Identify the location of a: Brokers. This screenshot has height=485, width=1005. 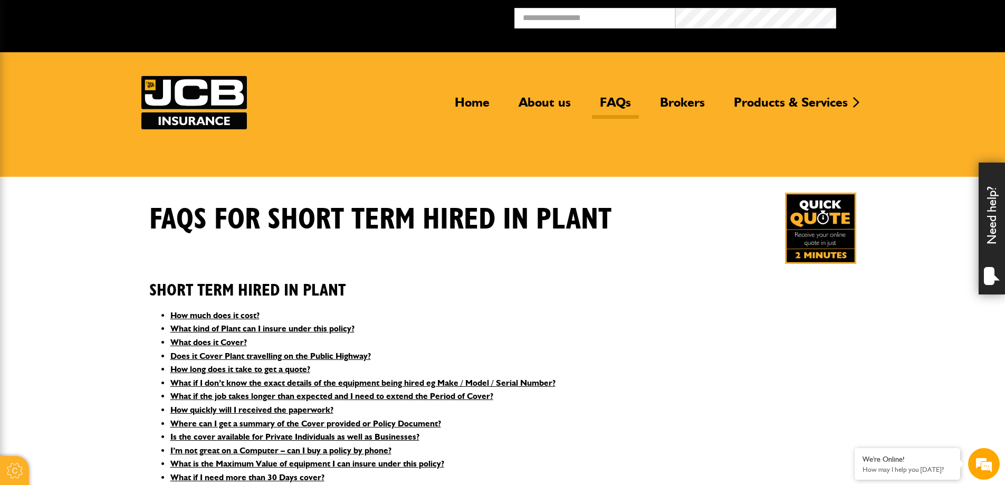
(682, 107).